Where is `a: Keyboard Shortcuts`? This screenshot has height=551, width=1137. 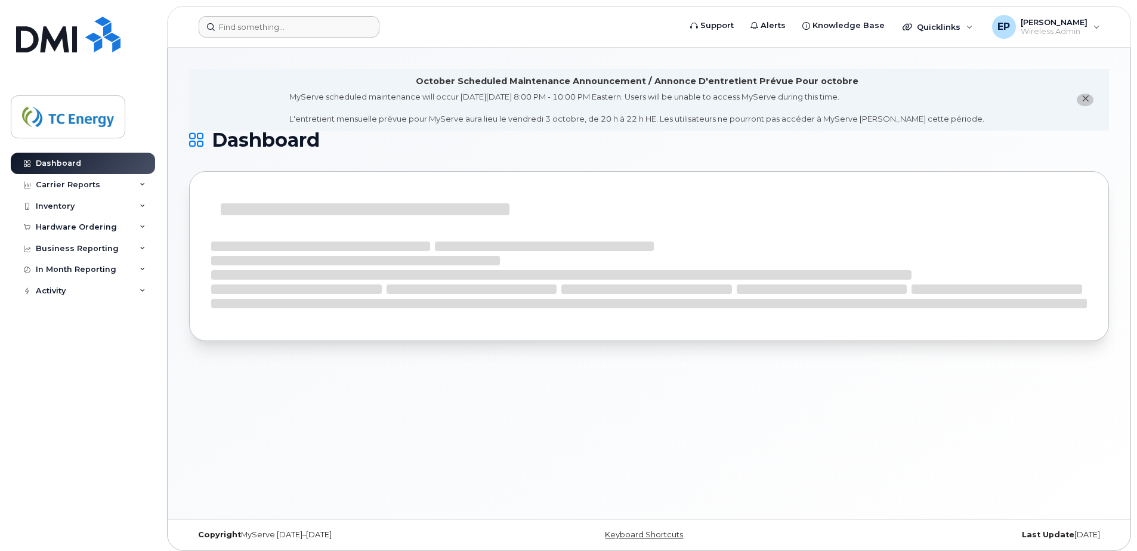
a: Keyboard Shortcuts is located at coordinates (644, 535).